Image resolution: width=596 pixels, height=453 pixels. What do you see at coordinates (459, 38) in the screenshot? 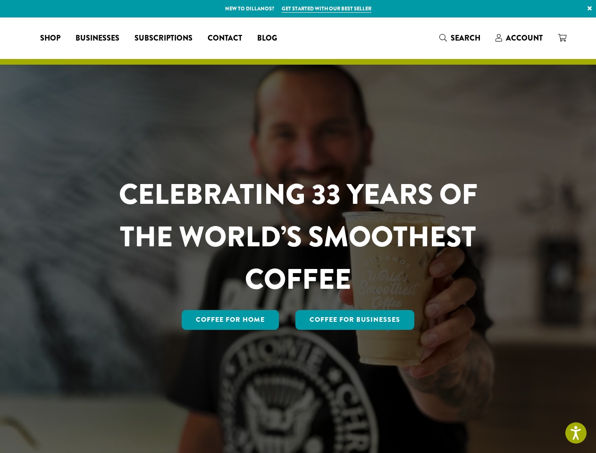
I see `a: Search` at bounding box center [459, 38].